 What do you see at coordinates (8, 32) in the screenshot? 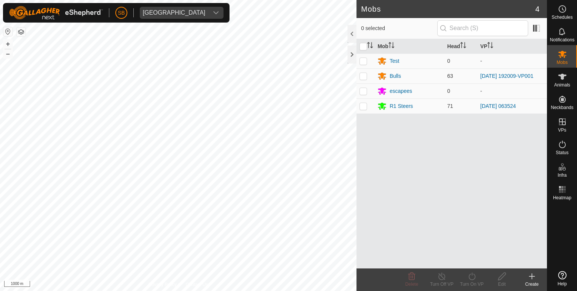
I see `button: Reset Map` at bounding box center [8, 32].